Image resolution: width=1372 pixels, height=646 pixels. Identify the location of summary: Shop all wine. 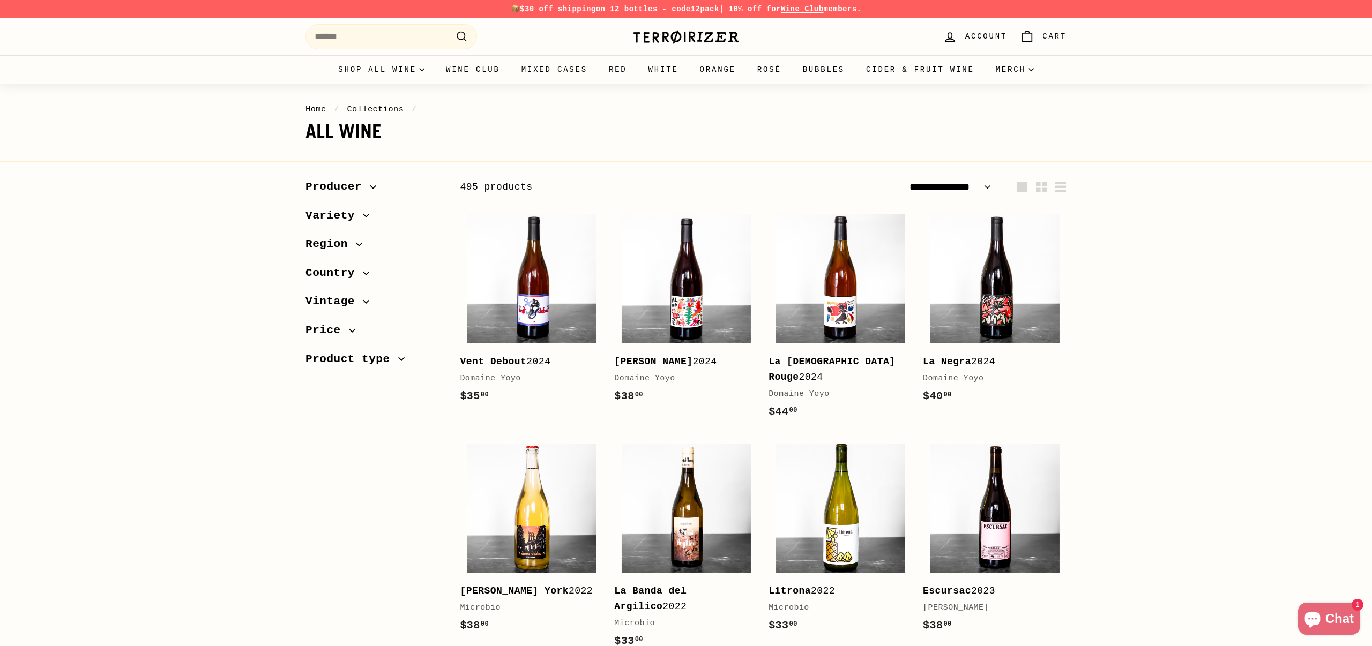
(381, 70).